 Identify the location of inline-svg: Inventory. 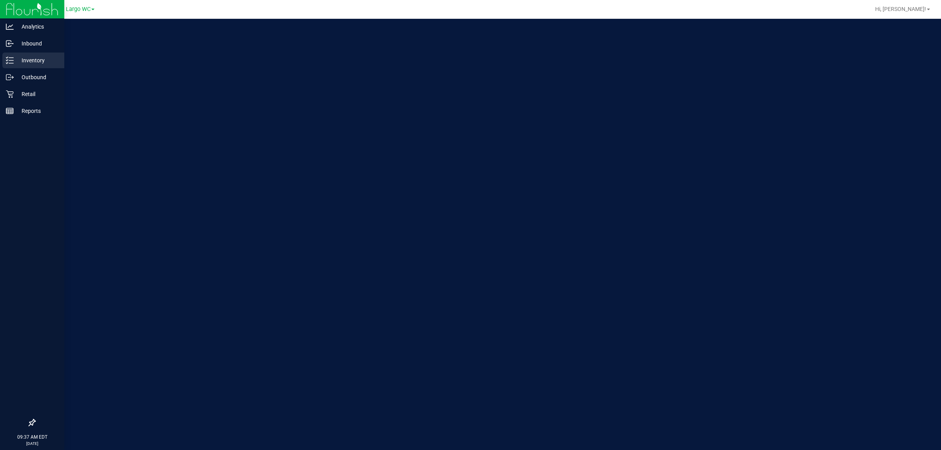
(10, 60).